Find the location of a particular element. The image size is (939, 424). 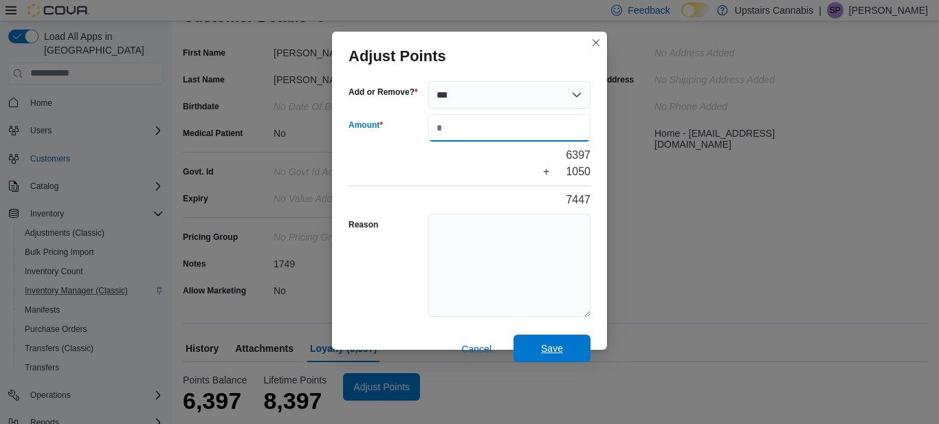

h3: Adjust Points is located at coordinates (397, 56).